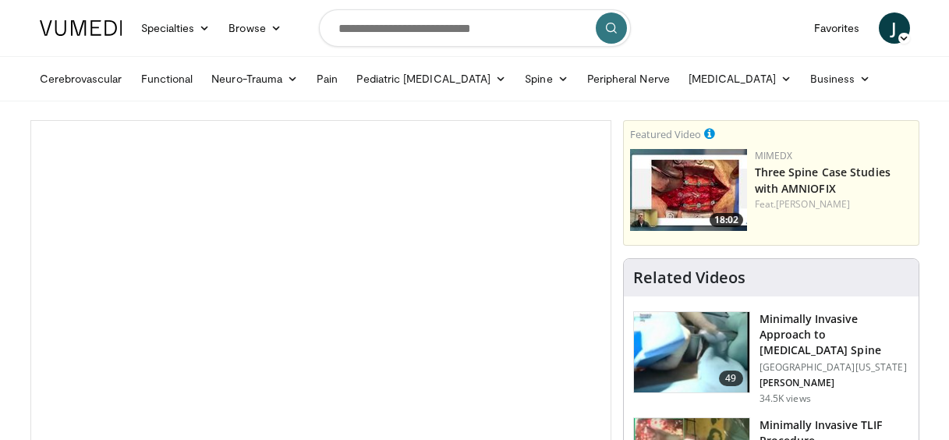 The image size is (949, 440). Describe the element at coordinates (894, 28) in the screenshot. I see `span: J` at that location.